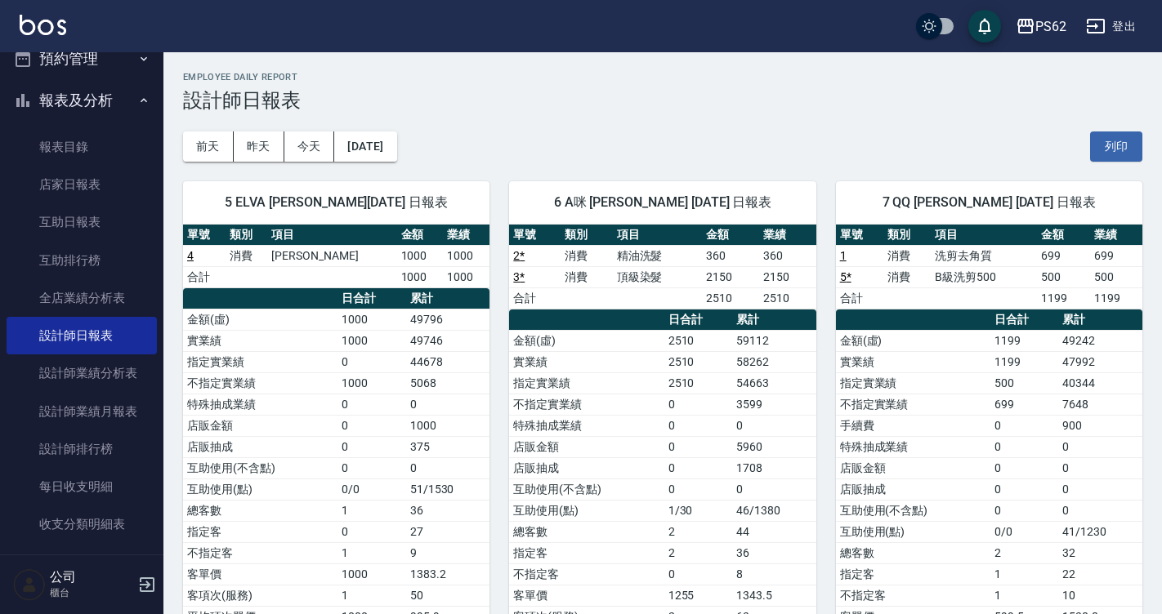 The image size is (1162, 614). I want to click on td: 總客數, so click(913, 553).